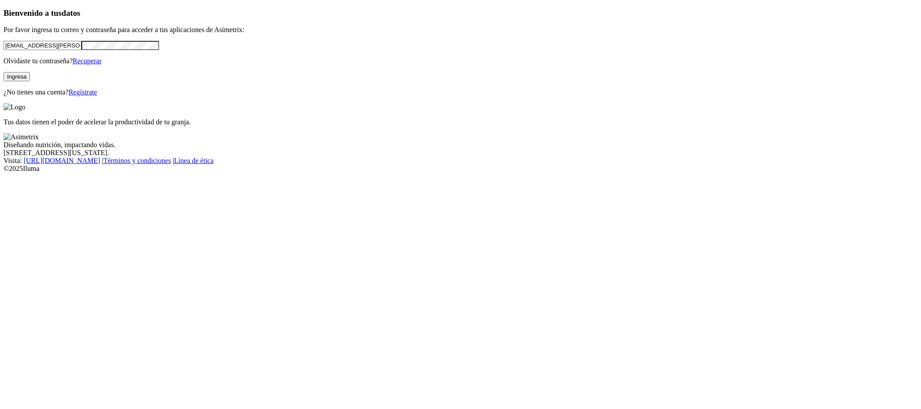 The width and height of the screenshot is (921, 409). I want to click on button: Ingresa, so click(17, 76).